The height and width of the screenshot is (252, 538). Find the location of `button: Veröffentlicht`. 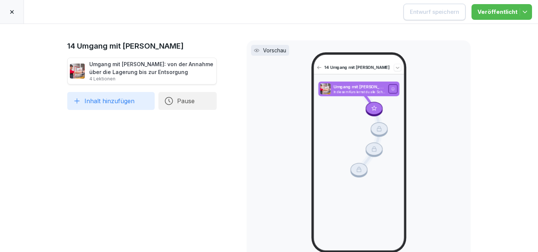

button: Veröffentlicht is located at coordinates (502, 12).